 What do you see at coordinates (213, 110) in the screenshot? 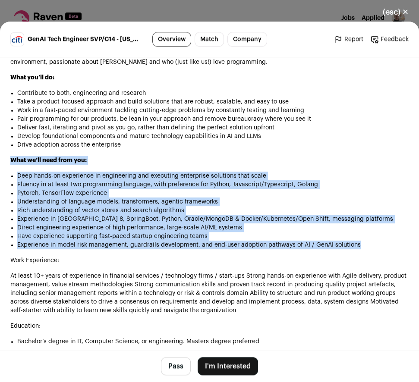
I see `li: Work in a fast-paced environment tackling cutting-edge problems by constantly testing and learning` at bounding box center [213, 110].